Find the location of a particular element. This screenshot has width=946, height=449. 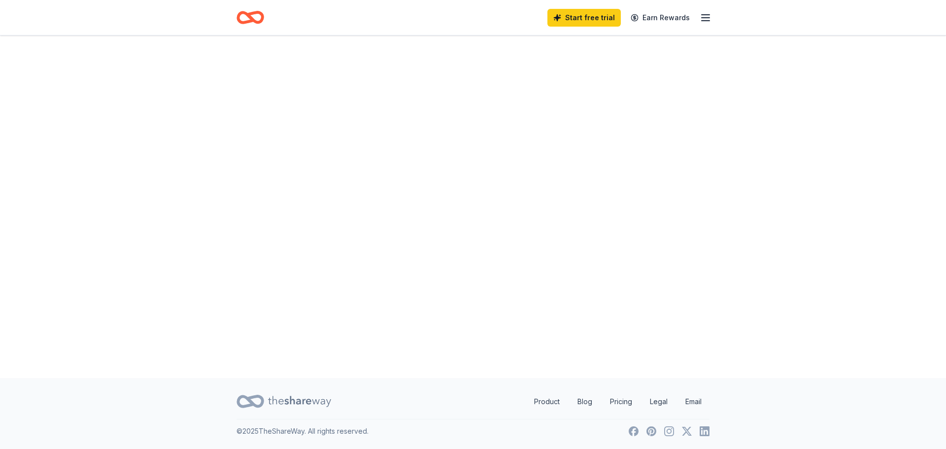

a: Pricing is located at coordinates (620, 401).